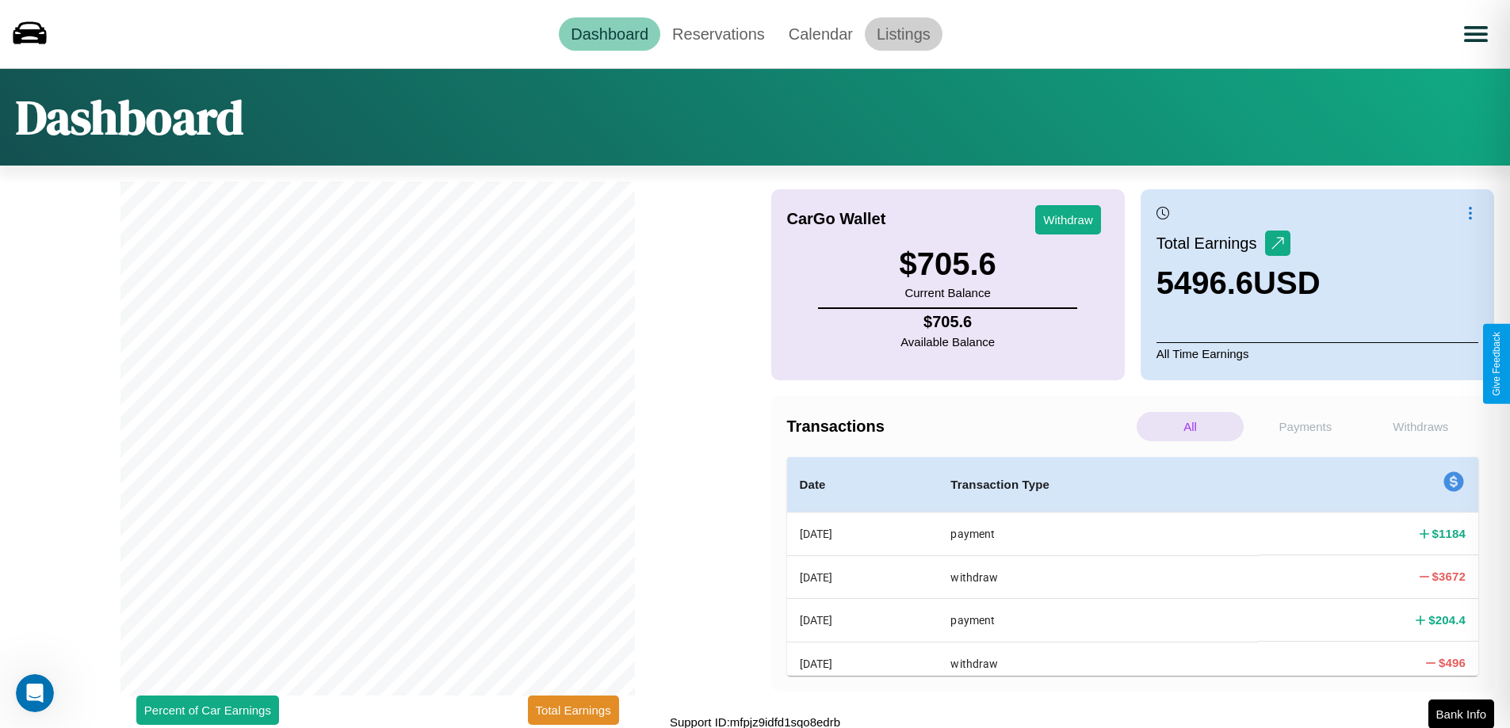 The width and height of the screenshot is (1510, 728). What do you see at coordinates (1452, 663) in the screenshot?
I see `h4: $ 496` at bounding box center [1452, 663].